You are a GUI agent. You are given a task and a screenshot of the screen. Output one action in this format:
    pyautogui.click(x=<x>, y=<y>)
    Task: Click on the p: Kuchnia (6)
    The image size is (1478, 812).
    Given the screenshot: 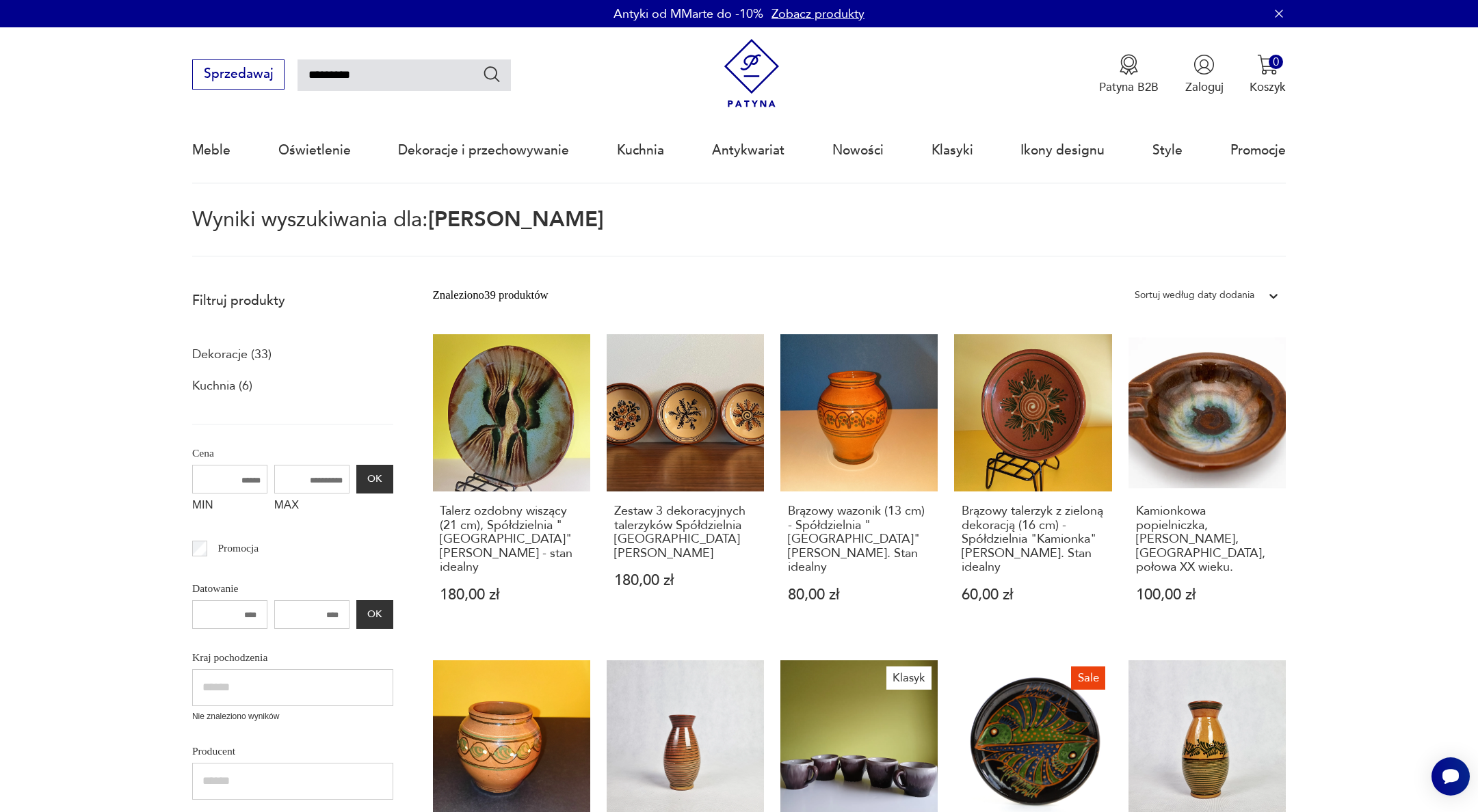 What is the action you would take?
    pyautogui.click(x=223, y=386)
    